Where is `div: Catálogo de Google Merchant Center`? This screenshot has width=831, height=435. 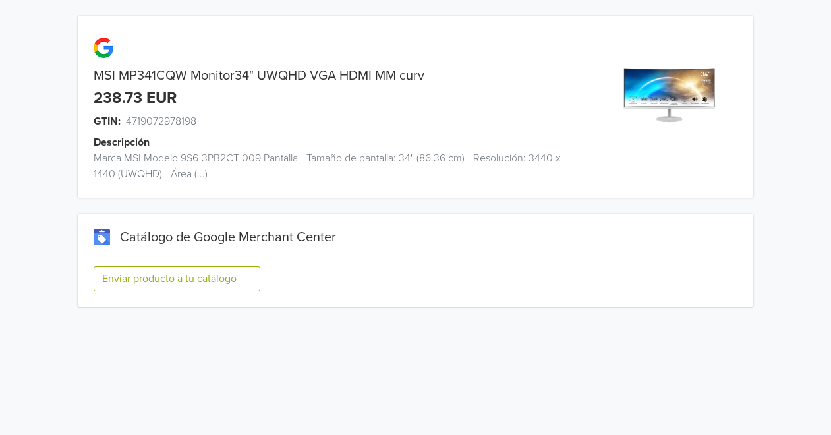
div: Catálogo de Google Merchant Center is located at coordinates (416, 237).